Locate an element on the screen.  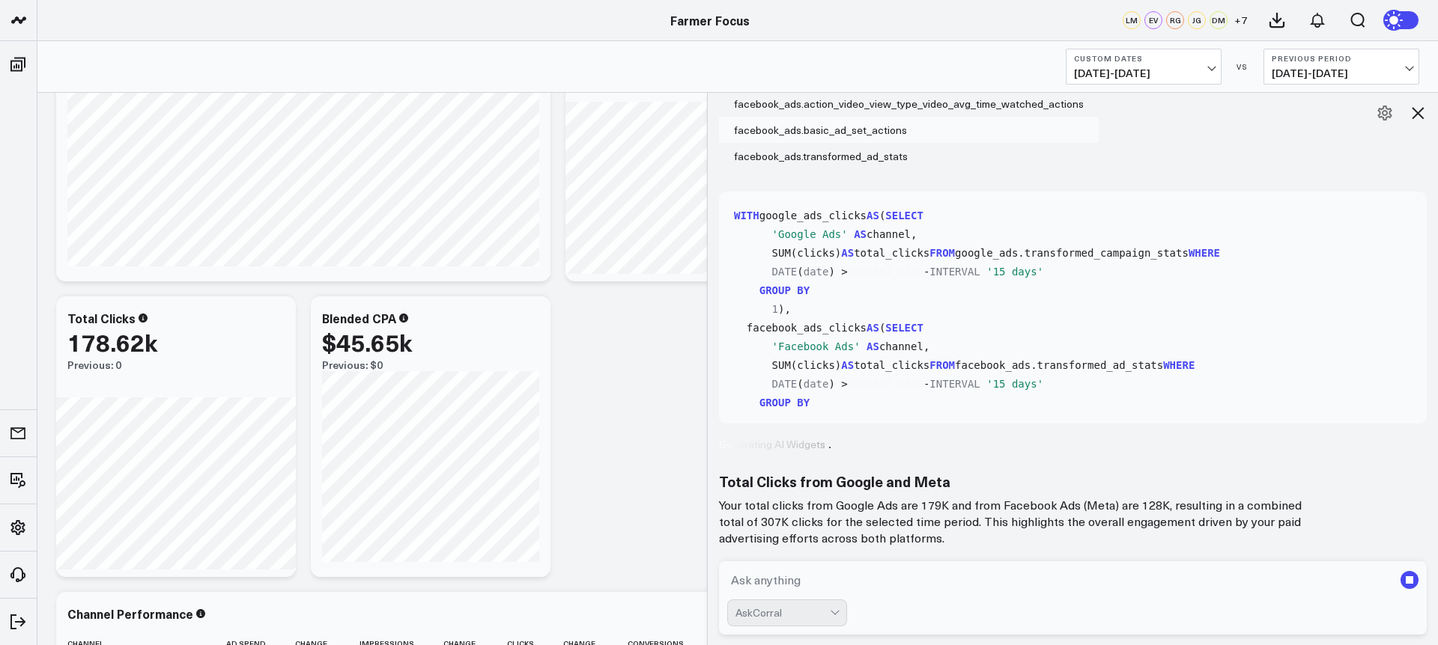
b: Previous Period is located at coordinates (1341, 58).